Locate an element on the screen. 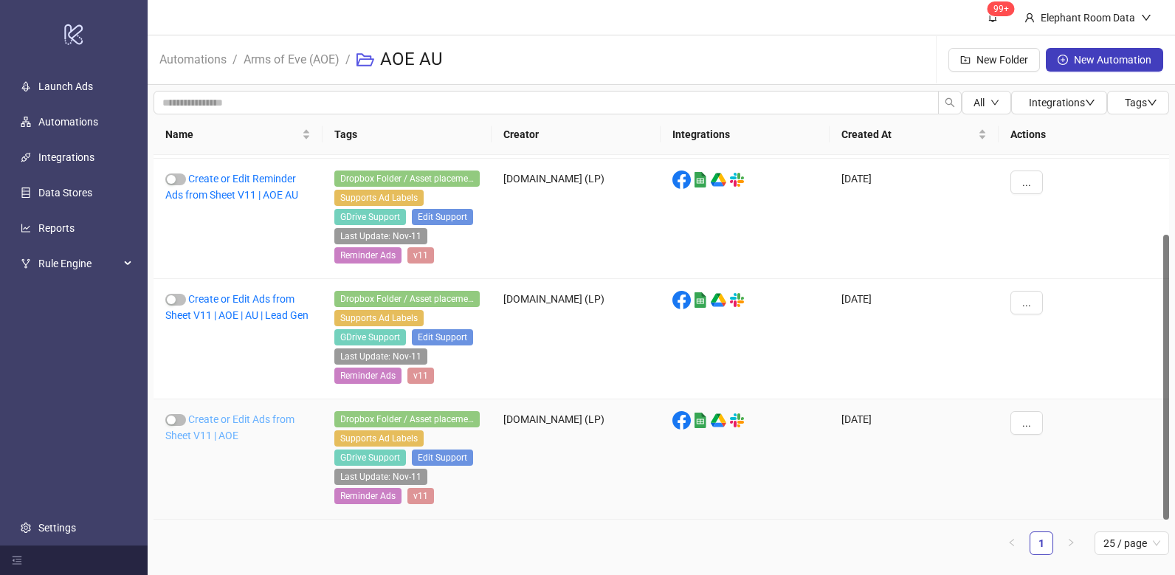 The width and height of the screenshot is (1175, 575). a: 1 is located at coordinates (1042, 543).